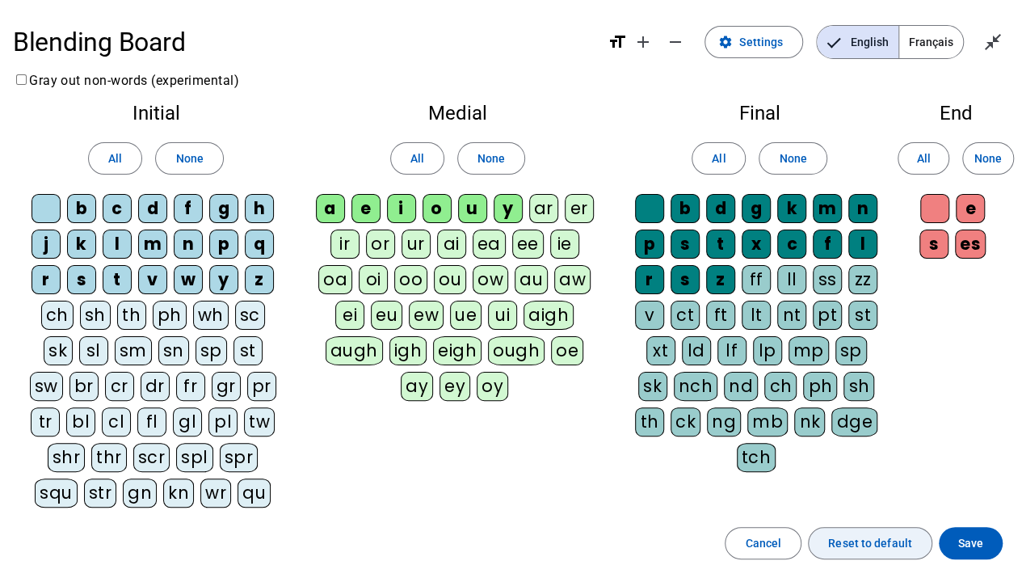  I want to click on div: br, so click(84, 386).